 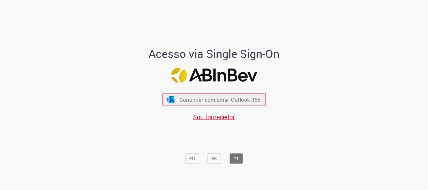 I want to click on img: ícone Azure/Microsoft 360, so click(x=171, y=99).